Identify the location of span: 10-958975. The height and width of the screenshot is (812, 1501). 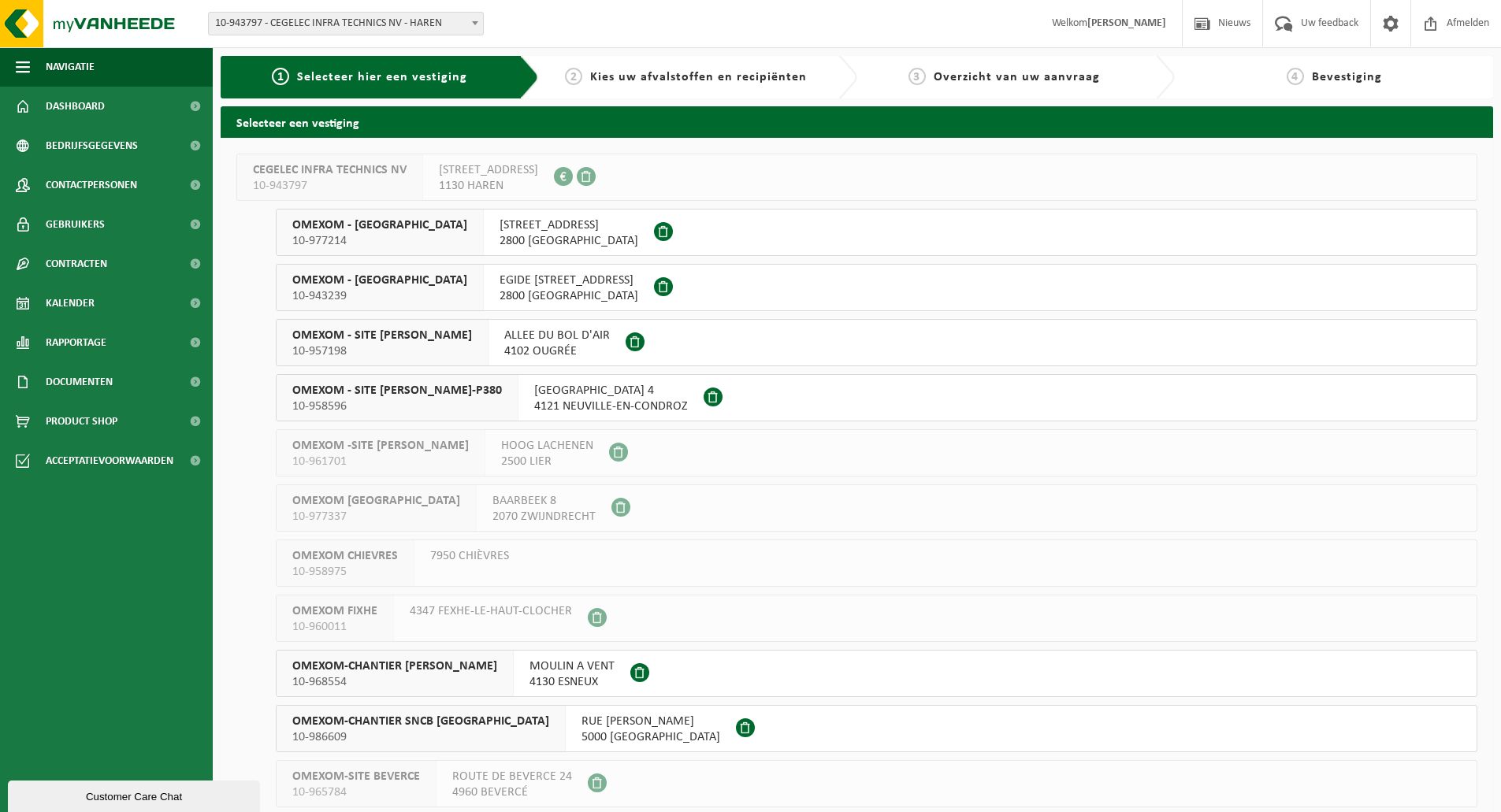
(345, 573).